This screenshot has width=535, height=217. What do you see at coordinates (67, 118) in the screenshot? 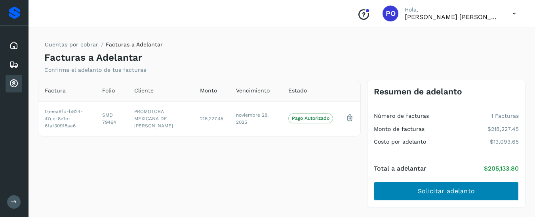
I see `td: 0aeea9fb-b824-47ce-8e1e-6faf30918aa6` at bounding box center [67, 118].